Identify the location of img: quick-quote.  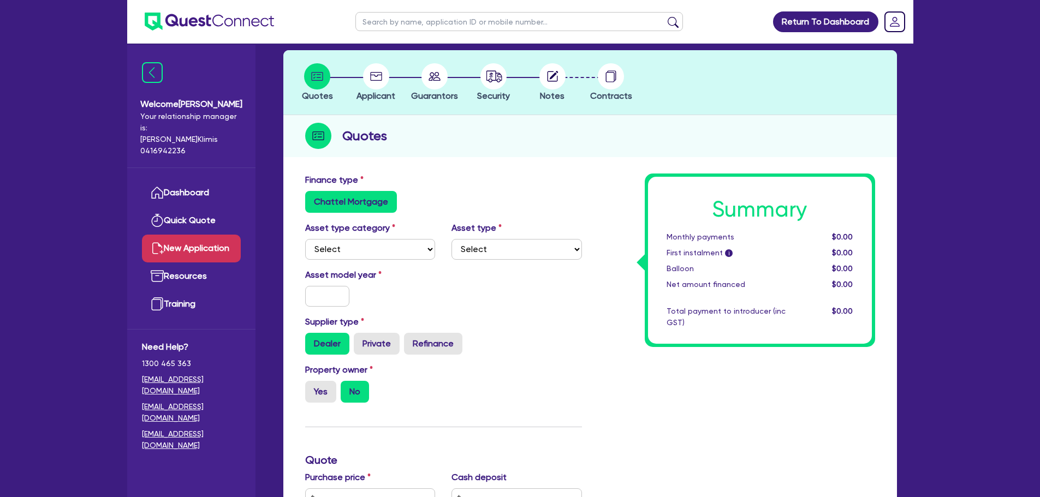
(157, 221).